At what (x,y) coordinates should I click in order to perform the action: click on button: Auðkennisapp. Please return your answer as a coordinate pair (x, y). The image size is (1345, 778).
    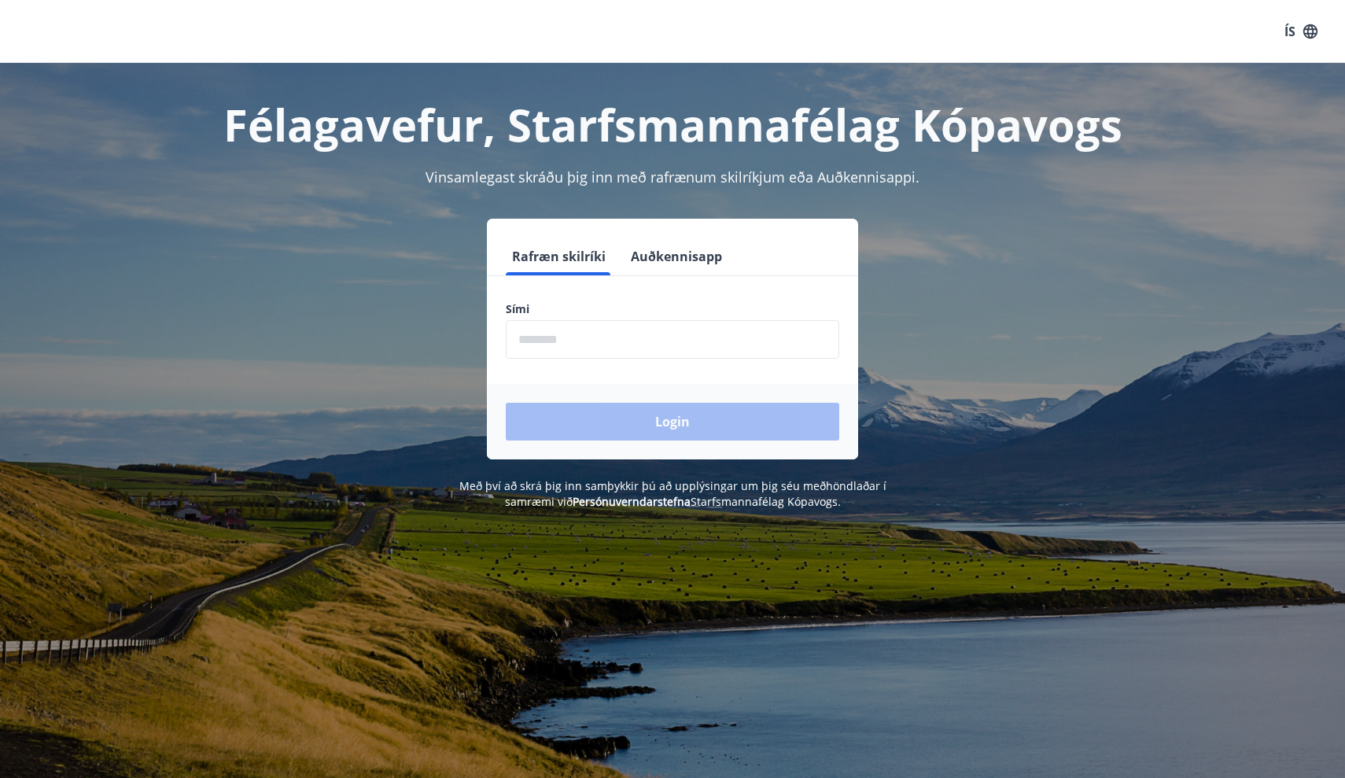
    Looking at the image, I should click on (677, 256).